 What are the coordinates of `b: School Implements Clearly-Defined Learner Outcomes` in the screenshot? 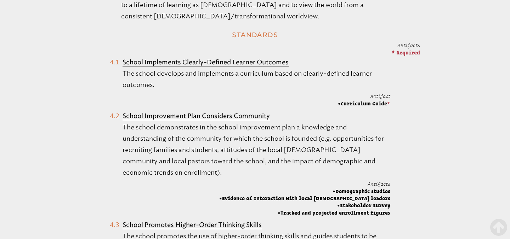 It's located at (205, 62).